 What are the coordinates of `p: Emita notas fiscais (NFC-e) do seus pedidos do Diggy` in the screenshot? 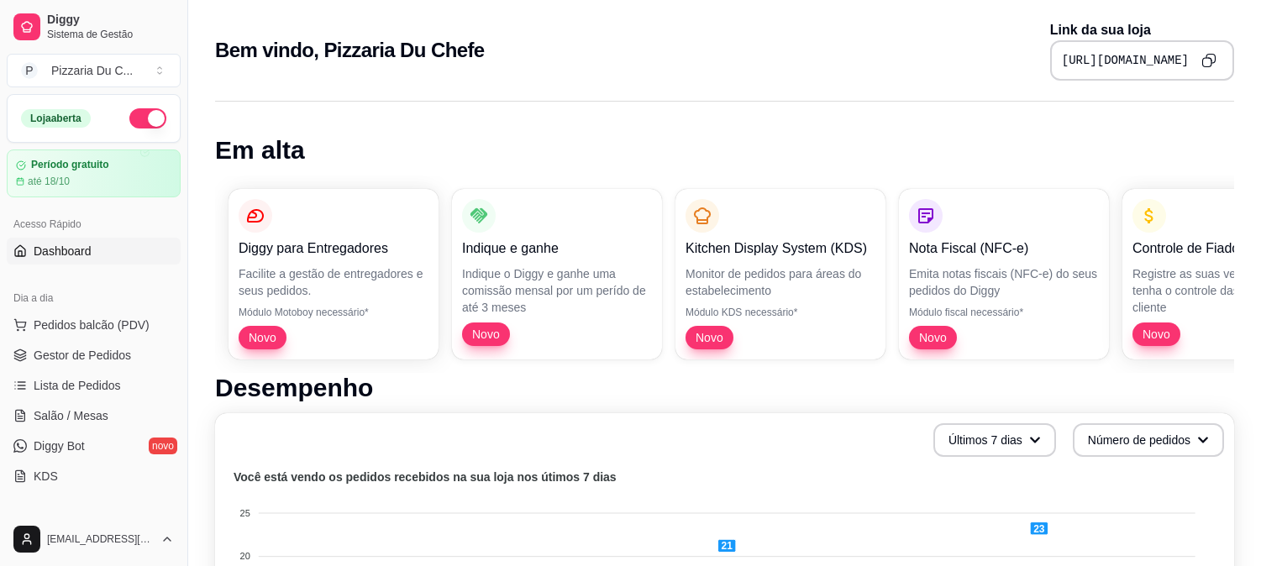 It's located at (1004, 282).